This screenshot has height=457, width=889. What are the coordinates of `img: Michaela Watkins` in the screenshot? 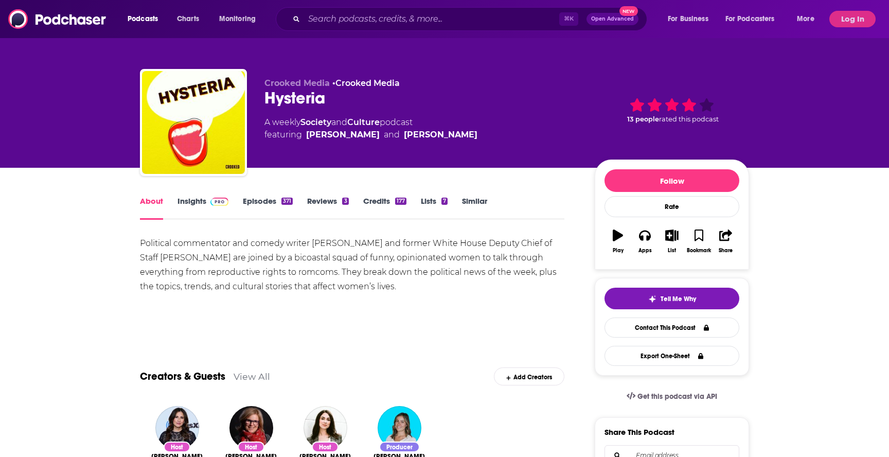 It's located at (177, 428).